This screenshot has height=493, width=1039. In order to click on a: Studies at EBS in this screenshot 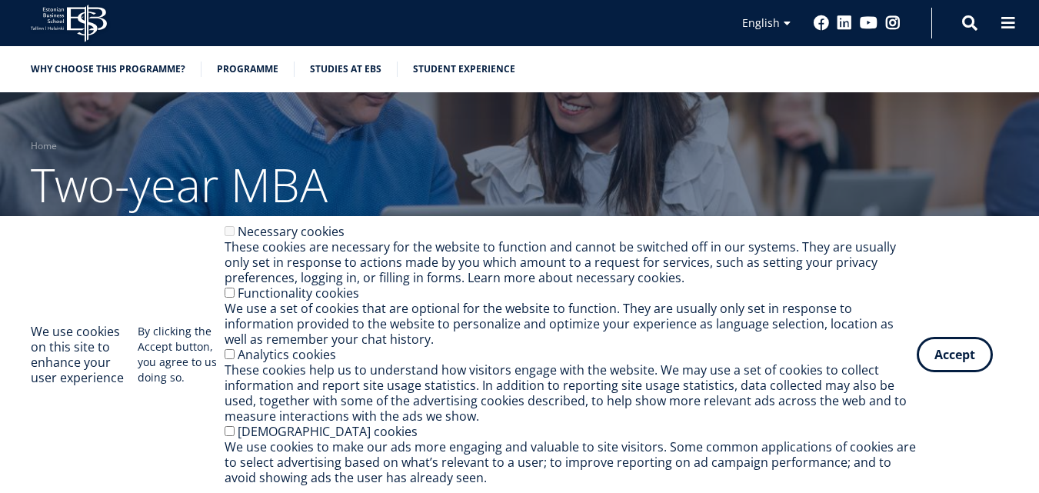, I will do `click(345, 69)`.